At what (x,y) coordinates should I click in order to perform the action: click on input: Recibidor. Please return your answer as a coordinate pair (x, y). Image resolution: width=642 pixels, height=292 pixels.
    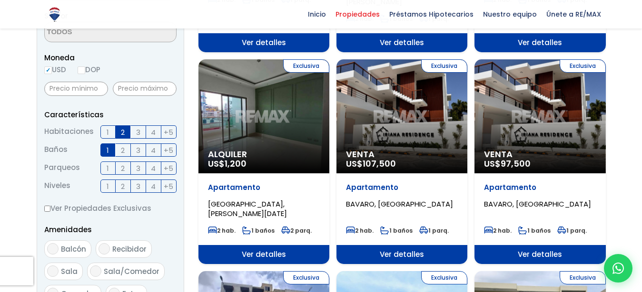
    Looking at the image, I should click on (104, 249).